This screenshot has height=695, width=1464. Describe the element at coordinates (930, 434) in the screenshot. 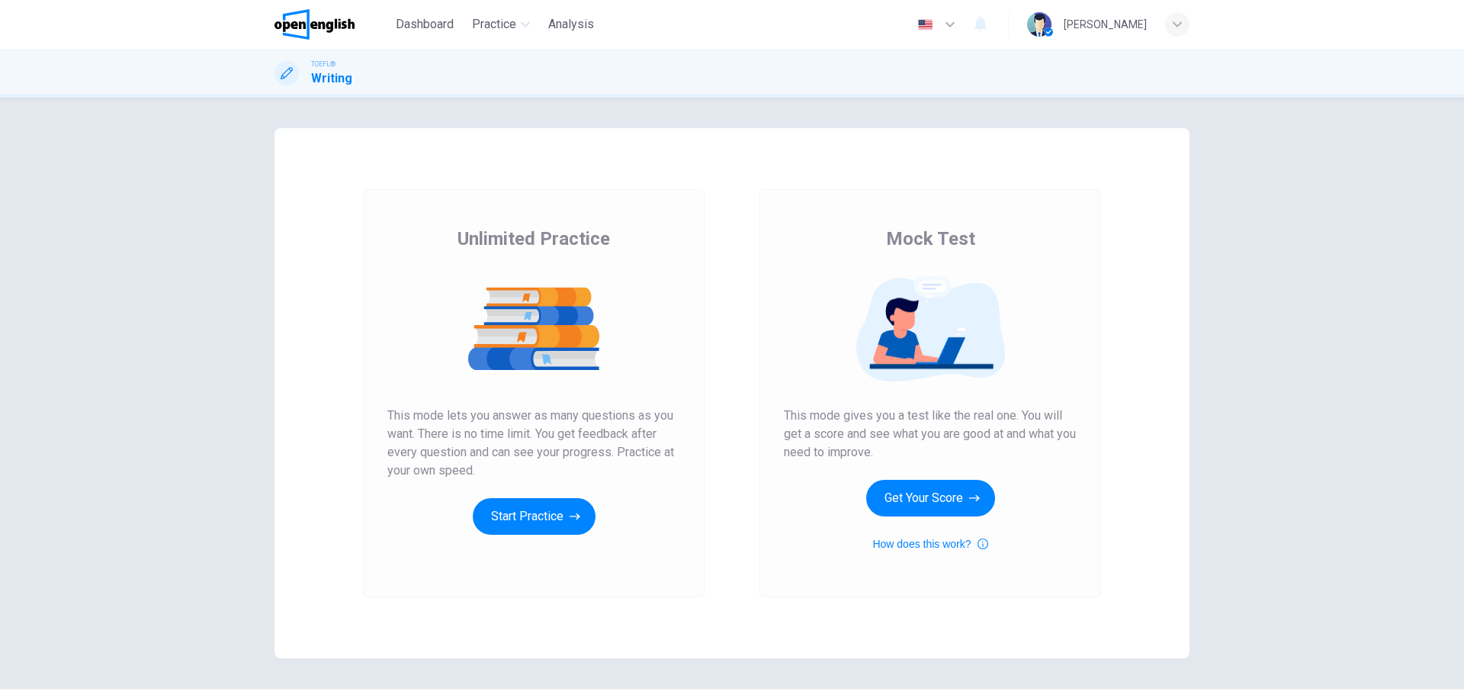

I see `span: This mode gives you a test like the real one. You will get a score and see what you are good at a...` at that location.